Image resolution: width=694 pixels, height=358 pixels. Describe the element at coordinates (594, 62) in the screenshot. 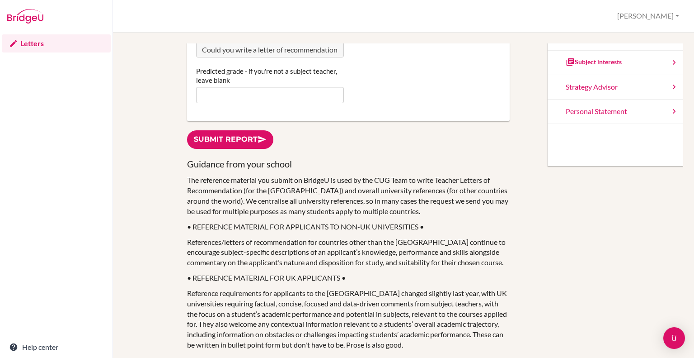

I see `div: Subject interests` at that location.